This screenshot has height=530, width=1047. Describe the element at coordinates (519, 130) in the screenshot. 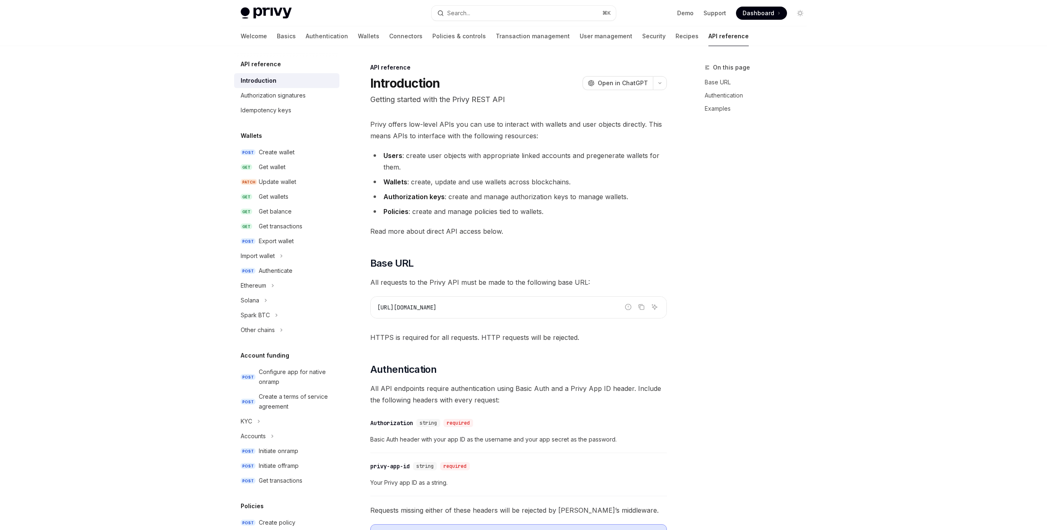

I see `span: Privy offers low-level APIs you can use to interact with wallets and user objects directly. This ...` at that location.